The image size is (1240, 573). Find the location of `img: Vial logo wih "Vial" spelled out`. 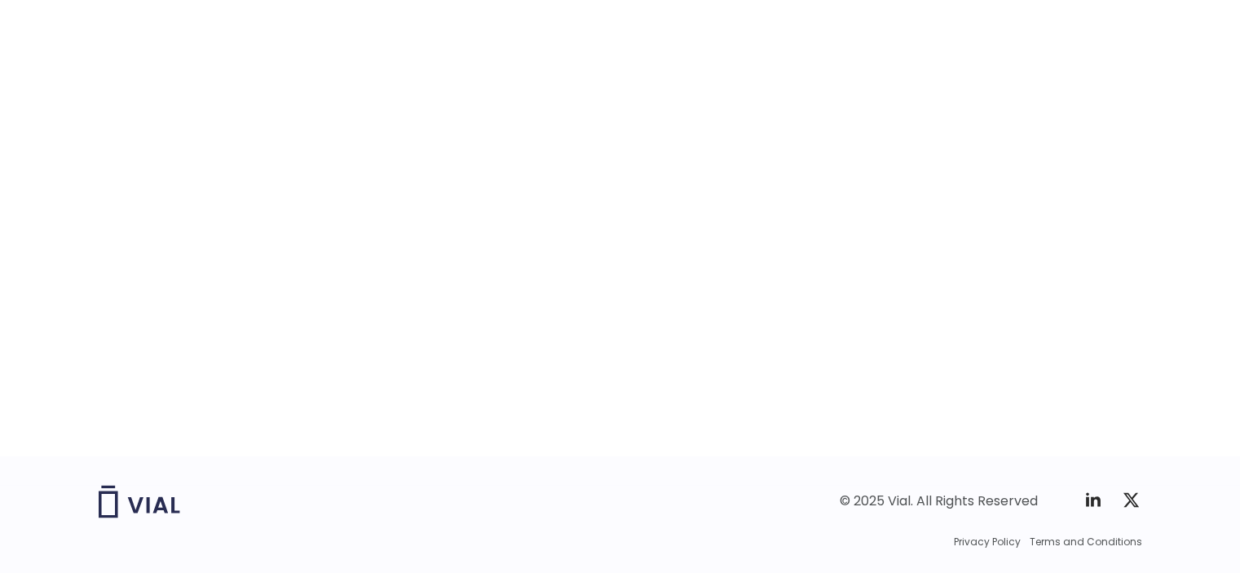

img: Vial logo wih "Vial" spelled out is located at coordinates (139, 501).